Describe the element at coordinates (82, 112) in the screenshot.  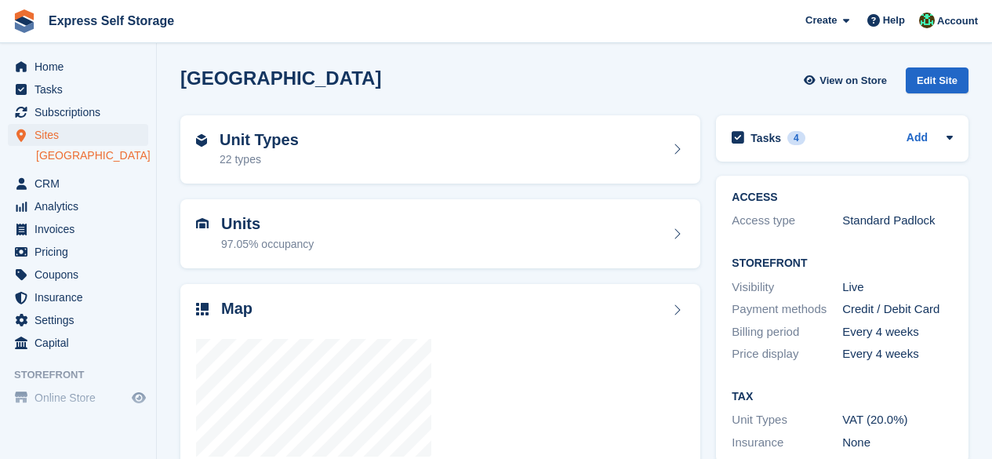
I see `span: Subscriptions` at that location.